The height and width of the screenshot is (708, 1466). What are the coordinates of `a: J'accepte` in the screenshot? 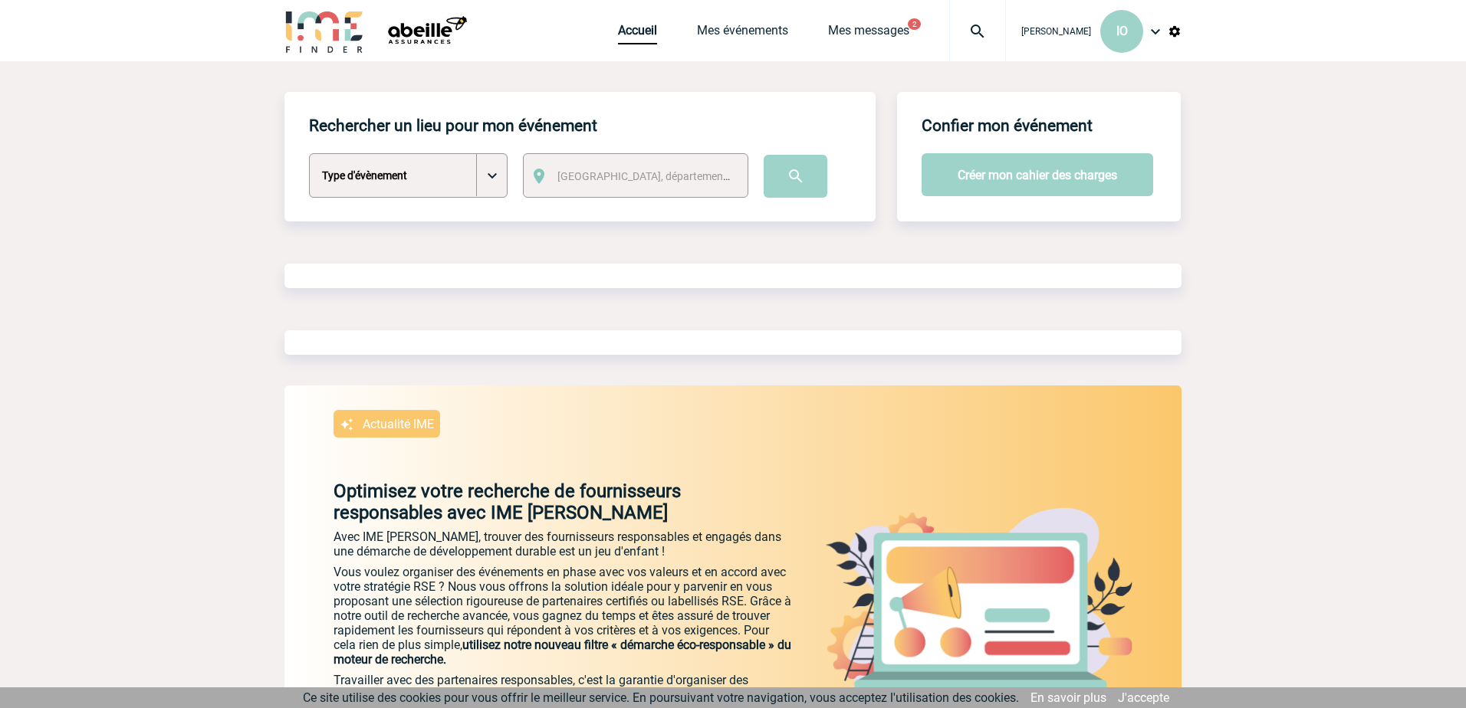 It's located at (1143, 698).